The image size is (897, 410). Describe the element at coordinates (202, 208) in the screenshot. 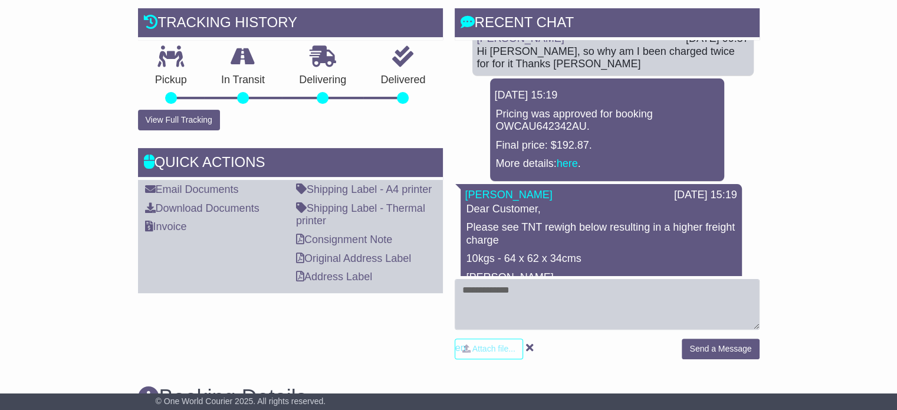

I see `a: Download Documents` at that location.